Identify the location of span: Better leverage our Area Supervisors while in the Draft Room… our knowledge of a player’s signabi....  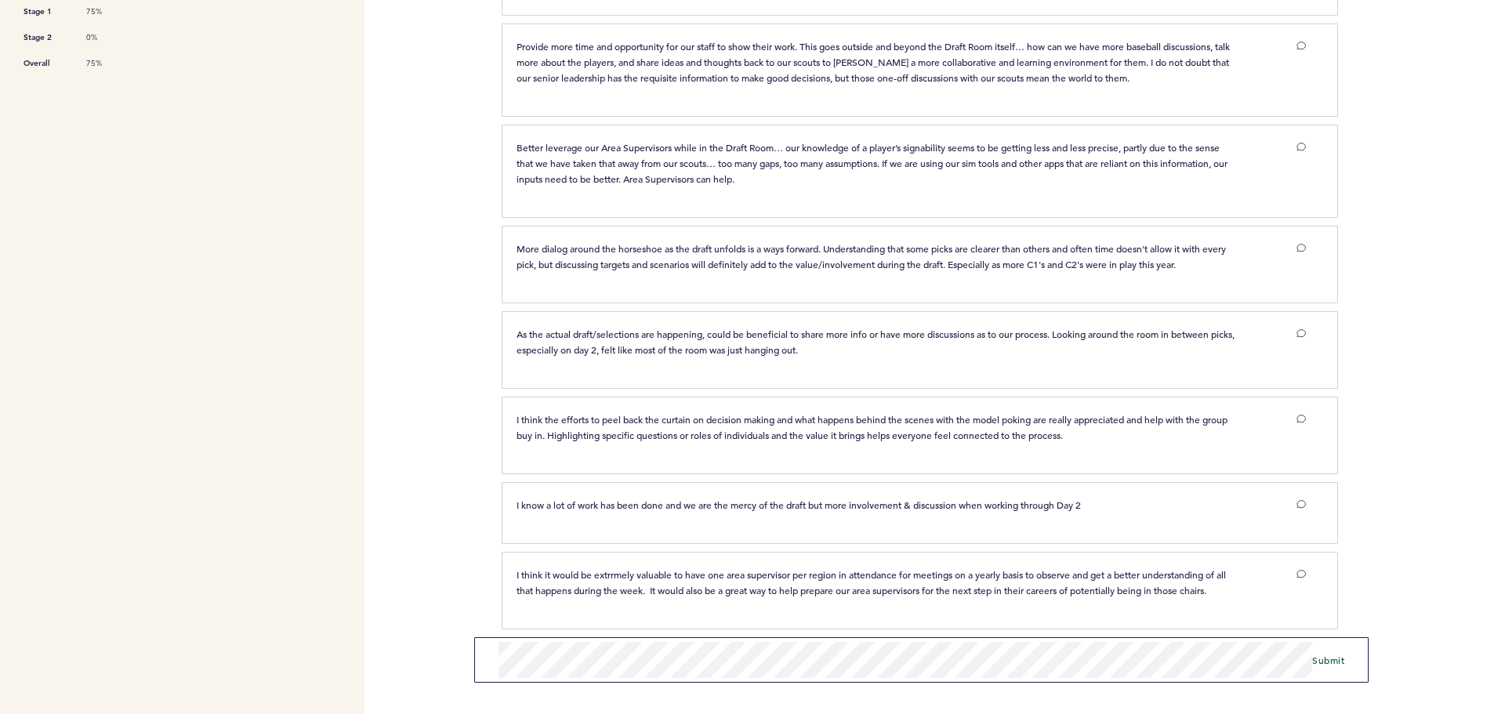
(873, 163).